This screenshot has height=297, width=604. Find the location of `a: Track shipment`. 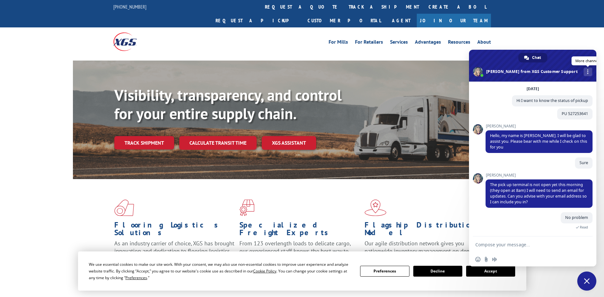

a: Track shipment is located at coordinates (144, 143).